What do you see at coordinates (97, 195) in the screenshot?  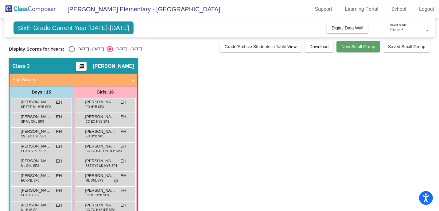 I see `span: CC ML HYB SP3` at bounding box center [97, 195].